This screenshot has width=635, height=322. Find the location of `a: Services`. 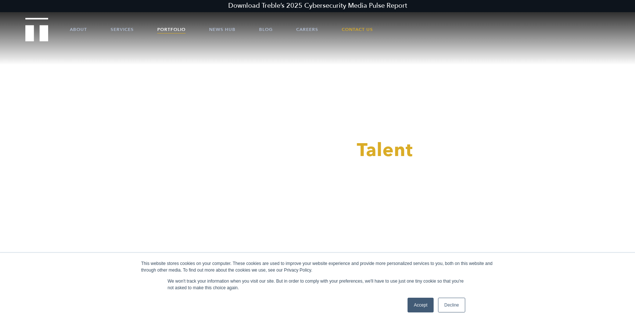

a: Services is located at coordinates (122, 29).